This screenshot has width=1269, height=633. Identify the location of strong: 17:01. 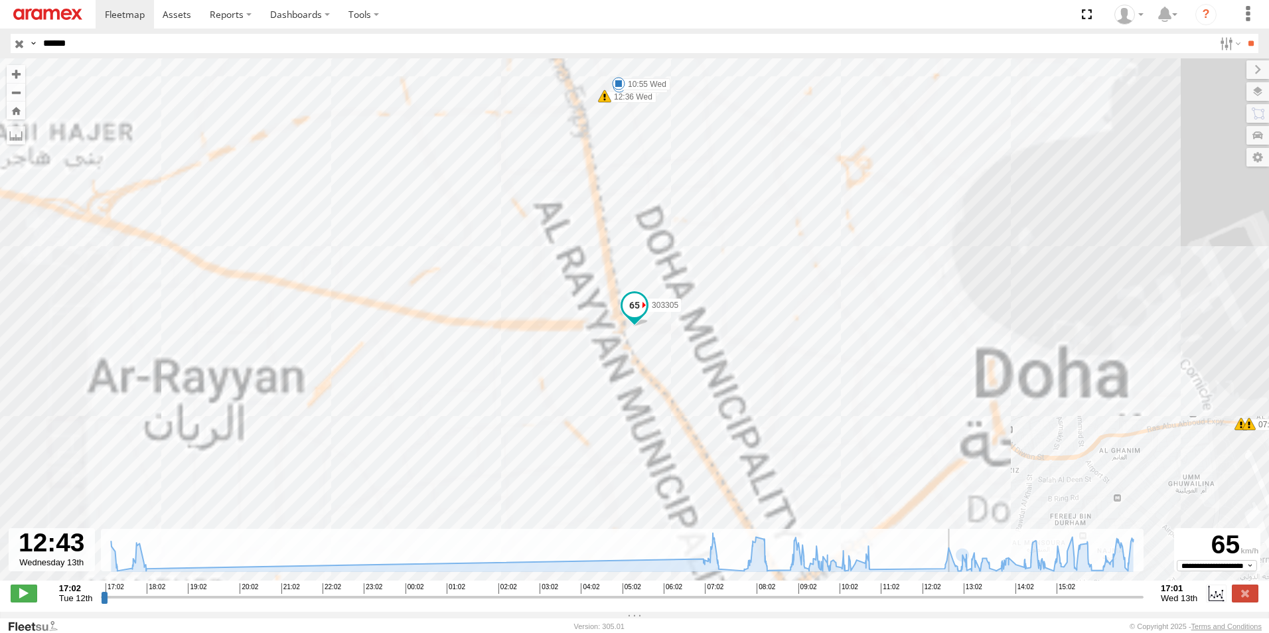
(1179, 588).